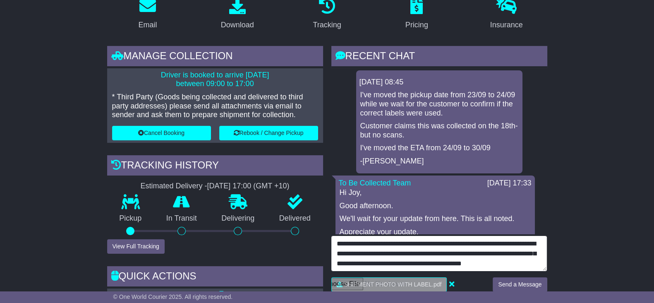 The image size is (654, 303). Describe the element at coordinates (295, 219) in the screenshot. I see `p: Delivered` at that location.